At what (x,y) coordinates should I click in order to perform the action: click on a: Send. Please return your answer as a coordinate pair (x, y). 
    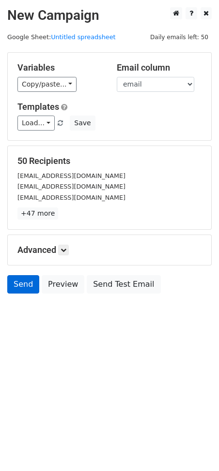
    Looking at the image, I should click on (23, 284).